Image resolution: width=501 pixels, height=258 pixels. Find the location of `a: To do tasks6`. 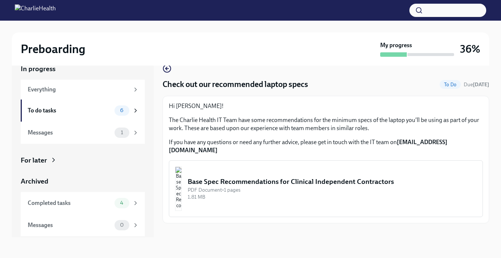

a: To do tasks6 is located at coordinates (83, 111).